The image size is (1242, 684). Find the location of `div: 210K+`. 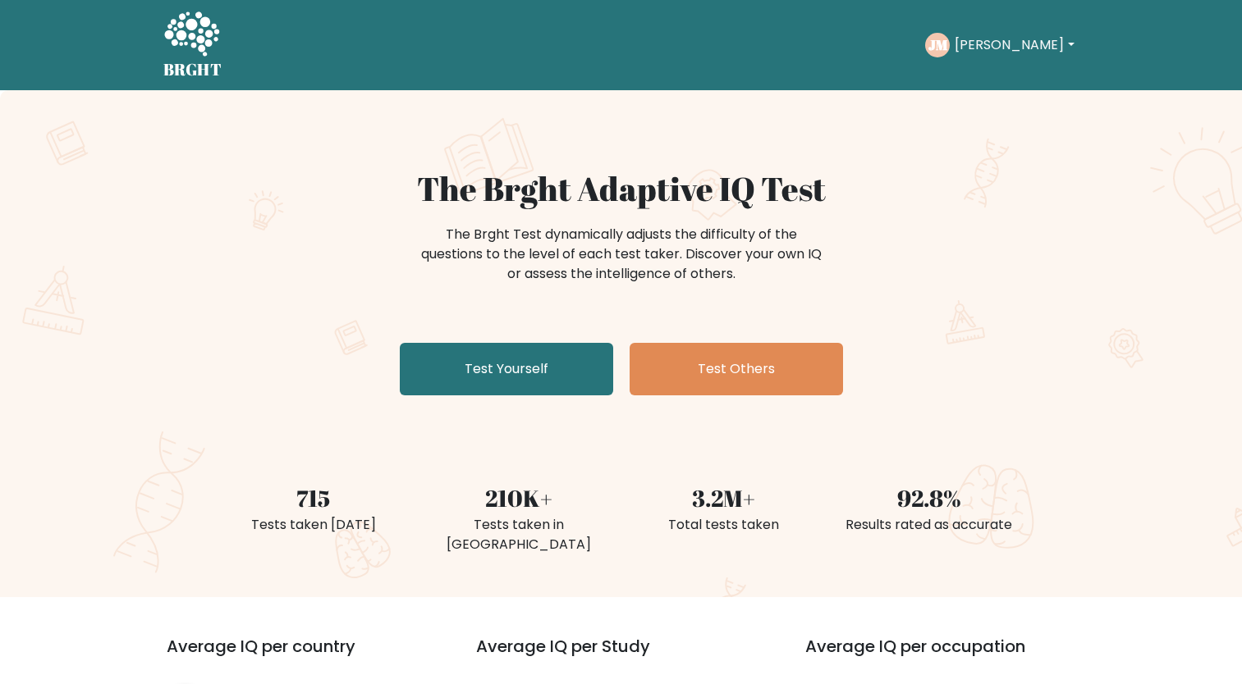

div: 210K+ is located at coordinates (519, 498).